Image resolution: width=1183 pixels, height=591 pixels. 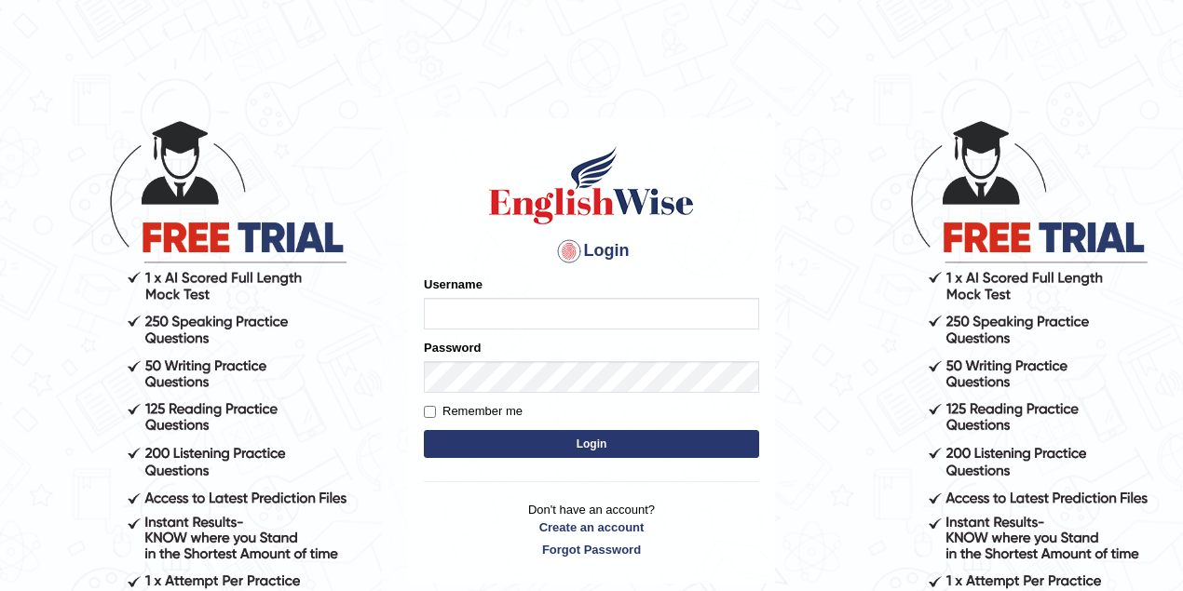 I want to click on label: Remember me, so click(x=473, y=412).